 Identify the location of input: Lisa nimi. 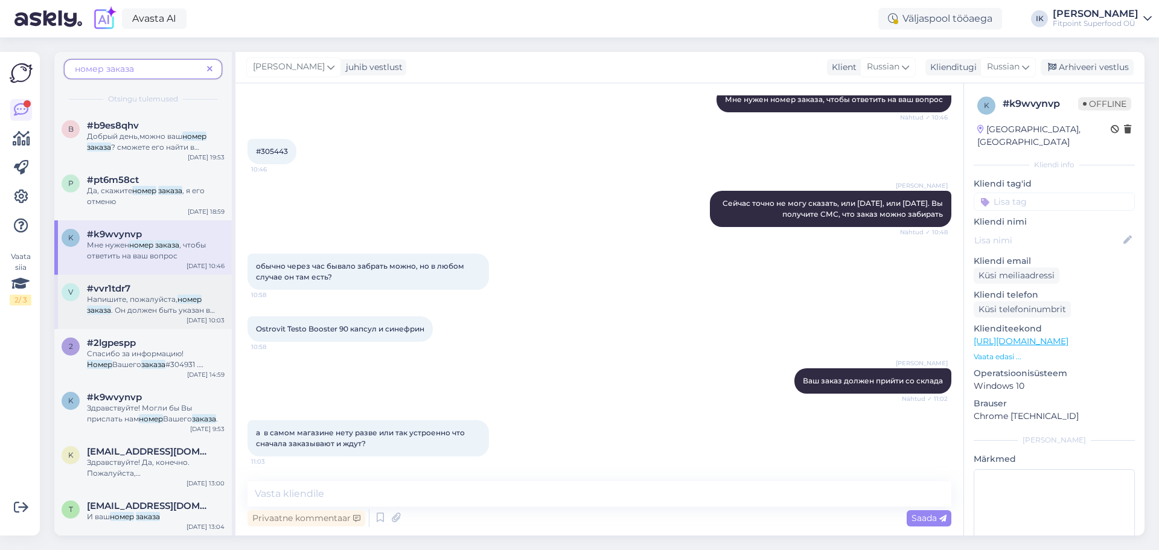
(1048, 240).